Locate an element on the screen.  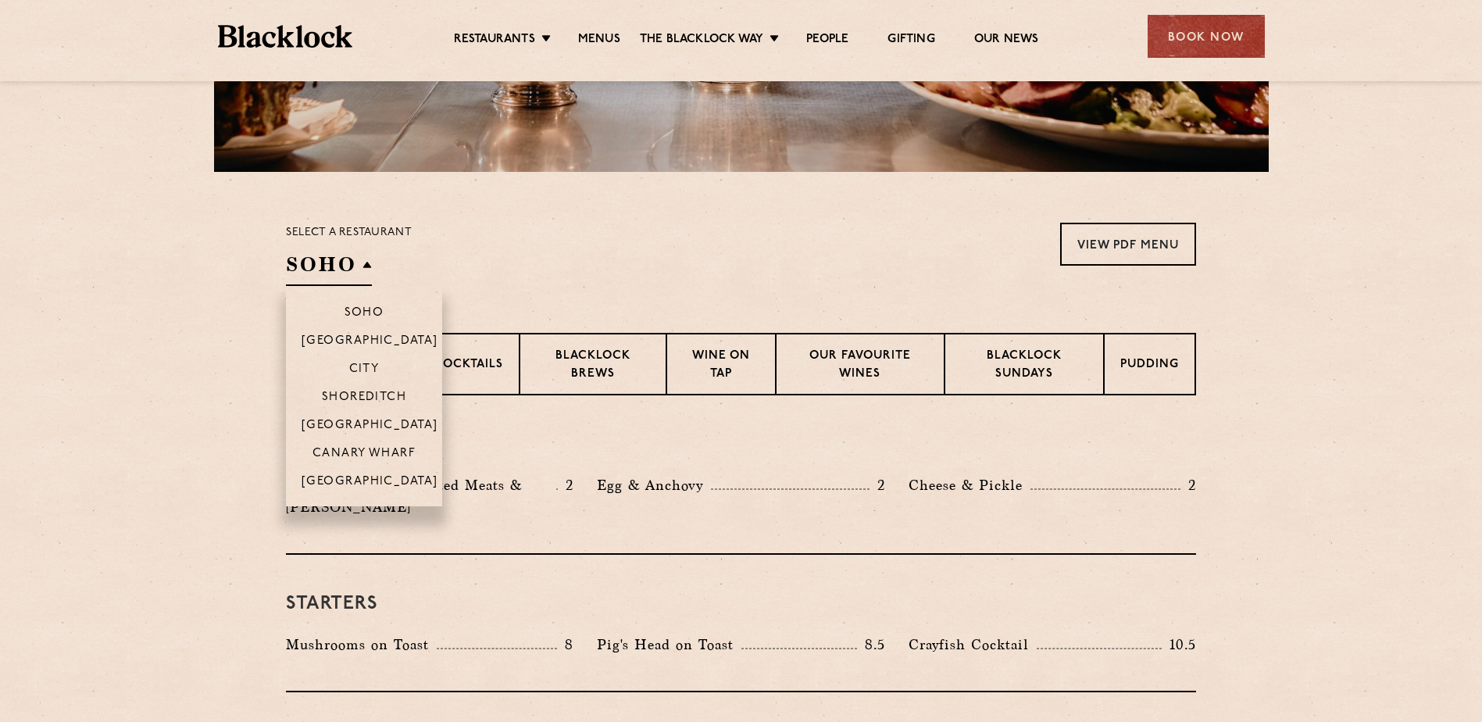
img: BL_Textured_Logo-footer-cropped.svg is located at coordinates (285, 36).